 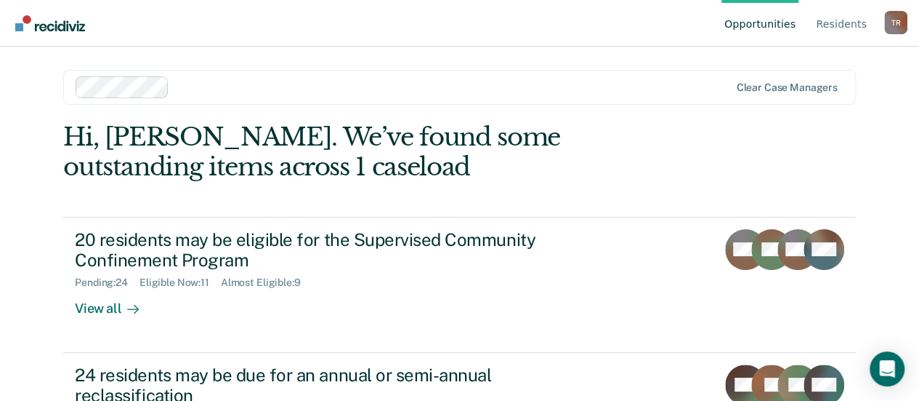 What do you see at coordinates (896, 23) in the screenshot?
I see `button: Profile dropdown button` at bounding box center [896, 23].